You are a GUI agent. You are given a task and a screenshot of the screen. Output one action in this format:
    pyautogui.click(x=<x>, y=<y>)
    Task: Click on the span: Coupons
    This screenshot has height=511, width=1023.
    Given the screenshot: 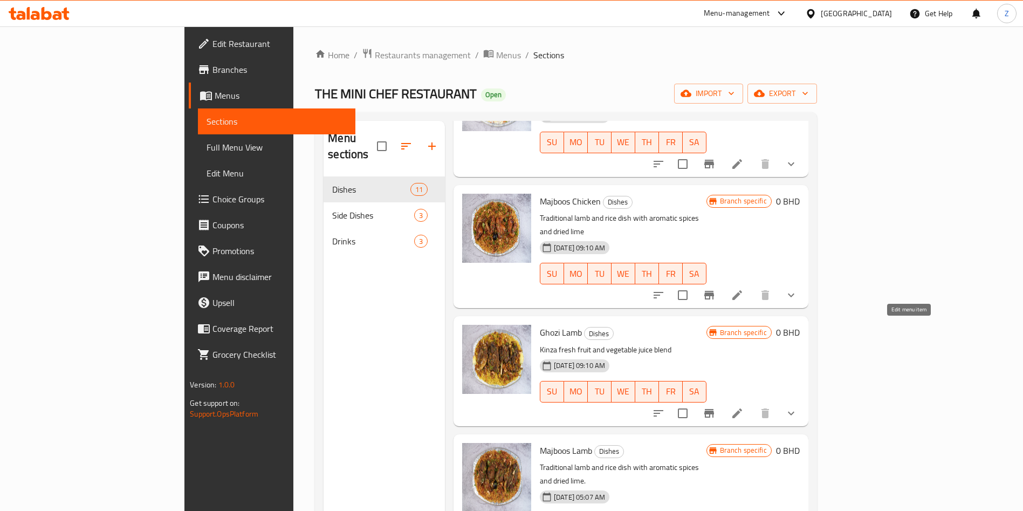 What is the action you would take?
    pyautogui.click(x=279, y=225)
    